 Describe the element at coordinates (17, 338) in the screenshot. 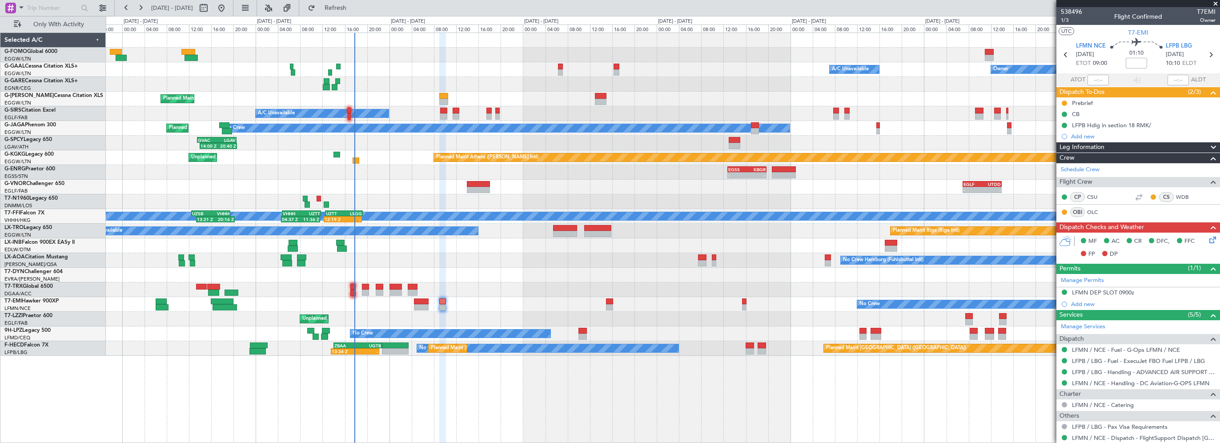

I see `a: LFMD/CEQ` at that location.